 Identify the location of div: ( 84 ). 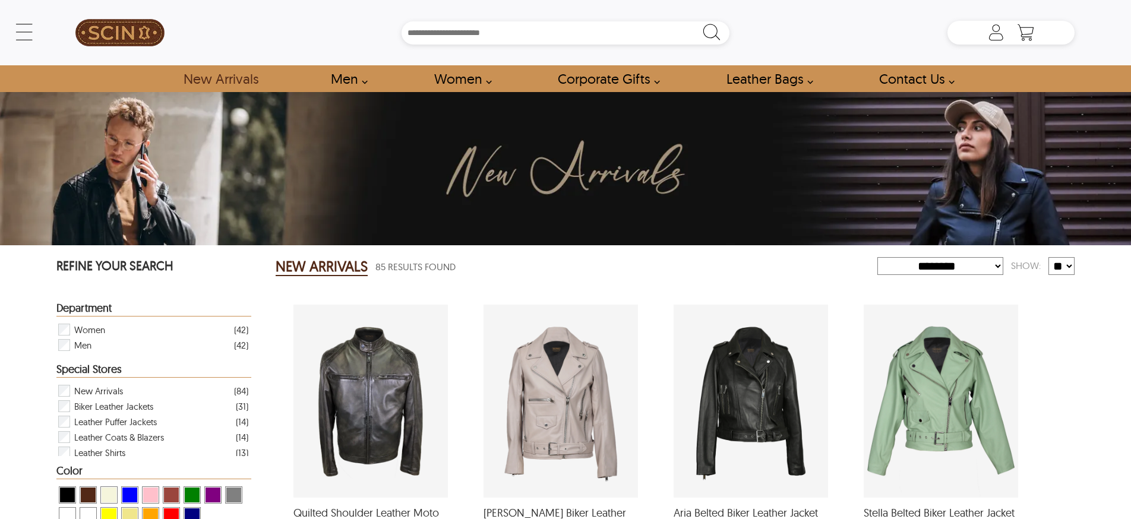
(241, 391).